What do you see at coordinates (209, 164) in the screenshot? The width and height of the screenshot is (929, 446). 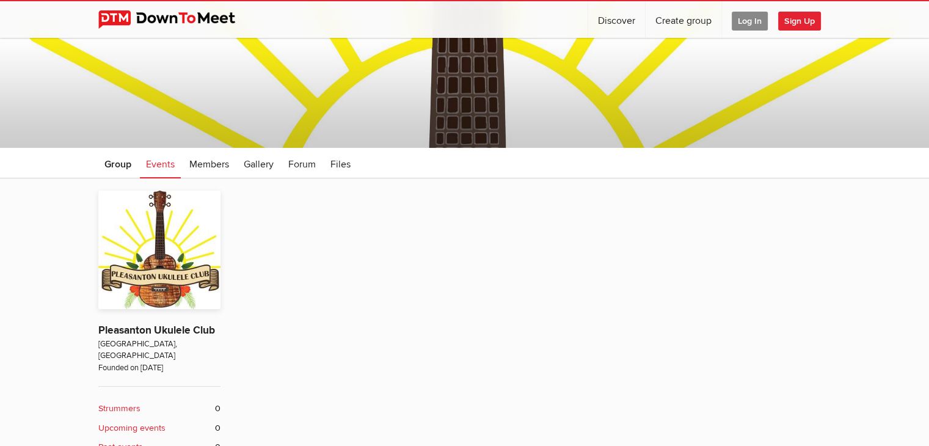 I see `span: Members` at bounding box center [209, 164].